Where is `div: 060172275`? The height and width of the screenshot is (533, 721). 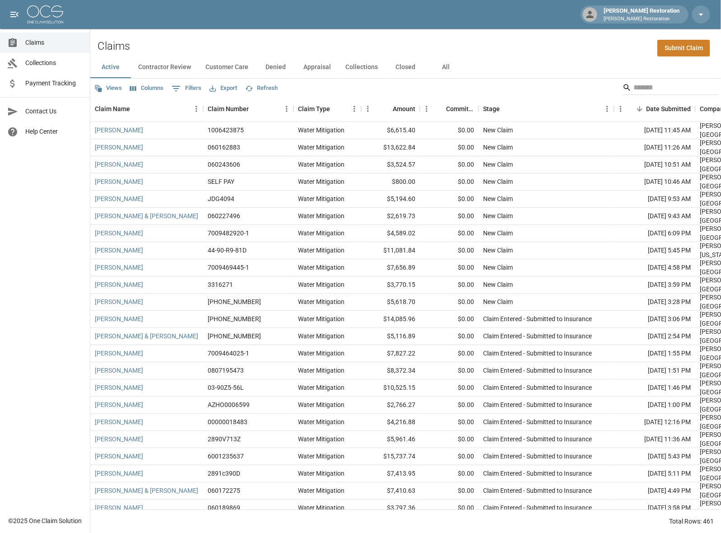 div: 060172275 is located at coordinates (224, 490).